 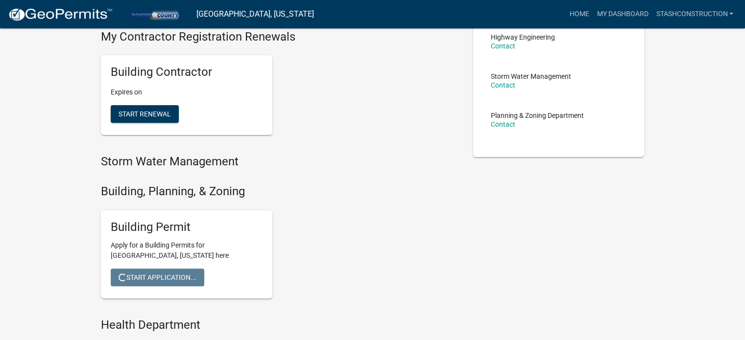 What do you see at coordinates (531, 76) in the screenshot?
I see `p: Storm Water Management` at bounding box center [531, 76].